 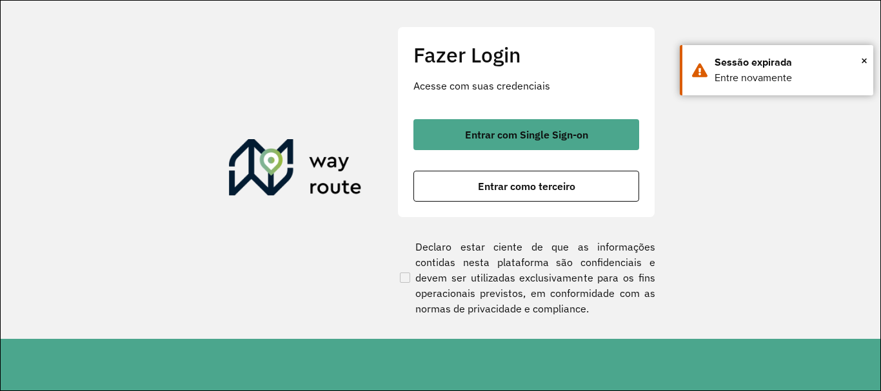 I want to click on button: Close, so click(x=864, y=61).